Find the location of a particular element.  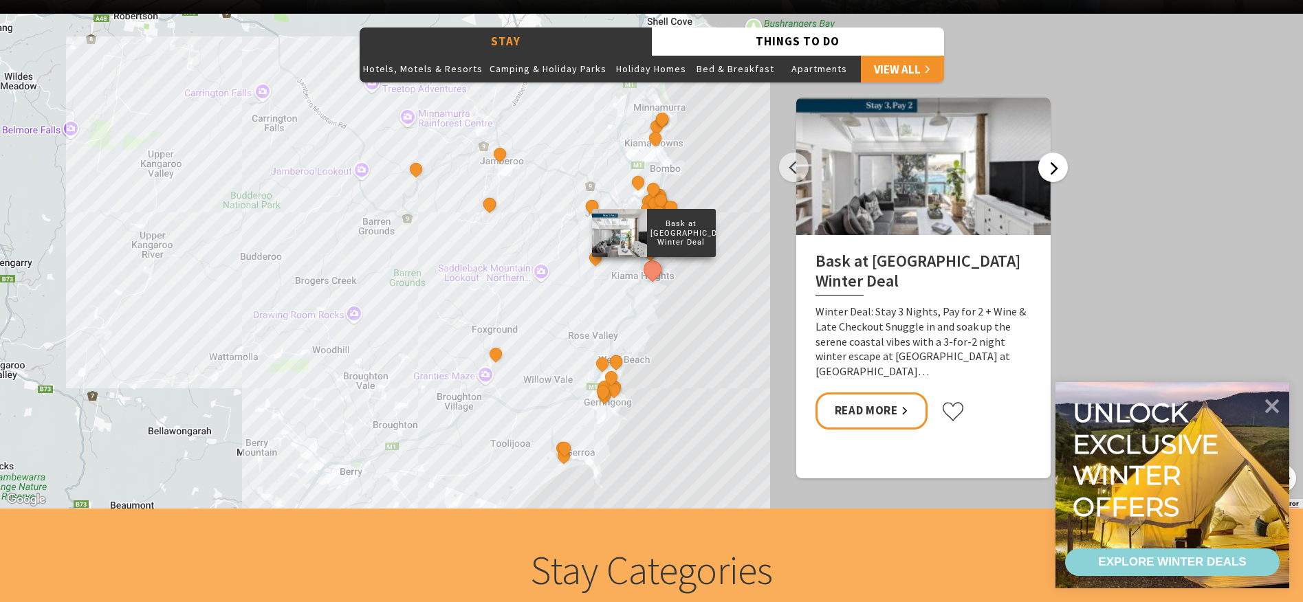

button: See detail about Werri Beach Holiday Park is located at coordinates (611, 377).